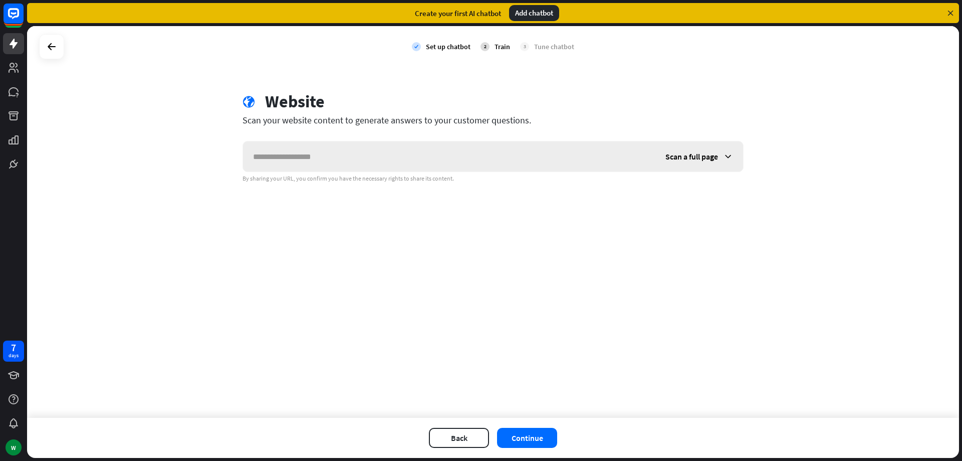 This screenshot has width=962, height=461. Describe the element at coordinates (295, 101) in the screenshot. I see `div: Website` at that location.